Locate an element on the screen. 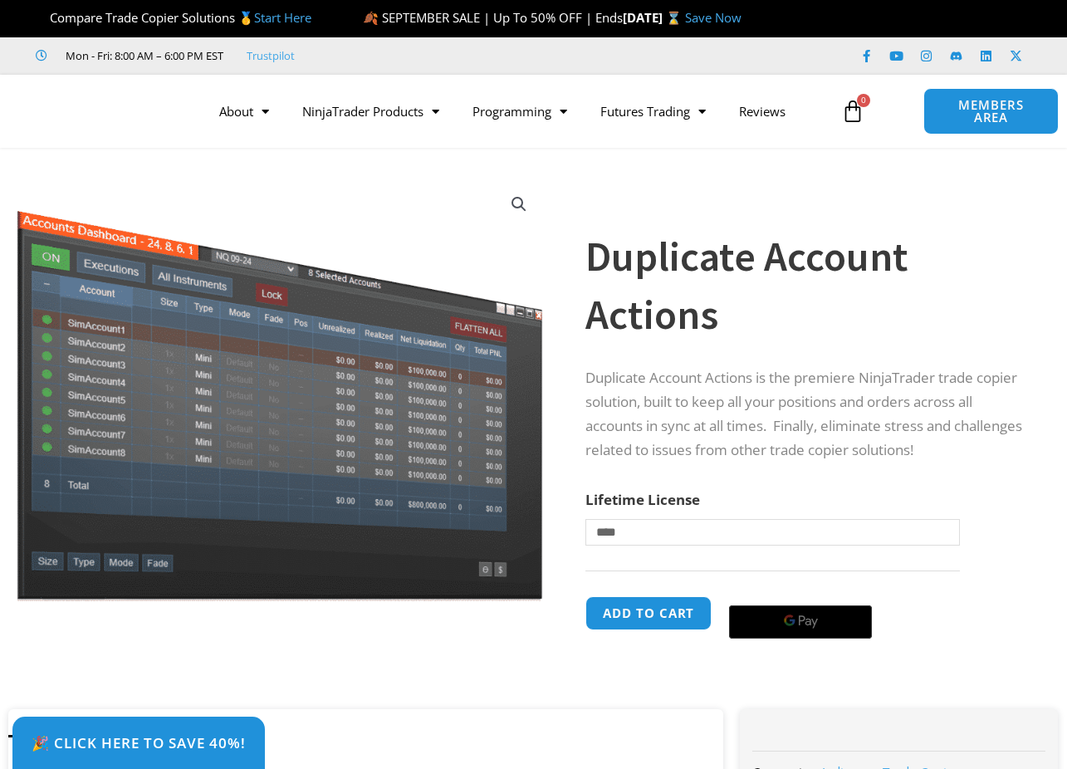 This screenshot has width=1067, height=769. span: Compare Trade Copier Solutions 🥇 is located at coordinates (173, 17).